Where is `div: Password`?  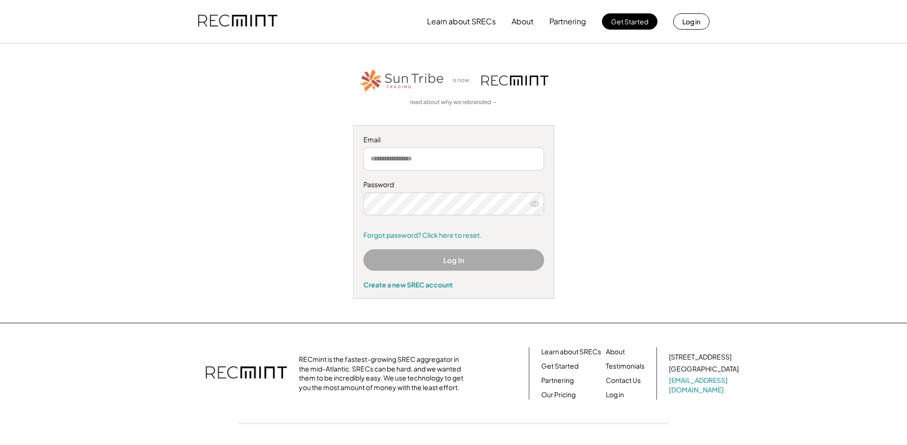 div: Password is located at coordinates (454, 185).